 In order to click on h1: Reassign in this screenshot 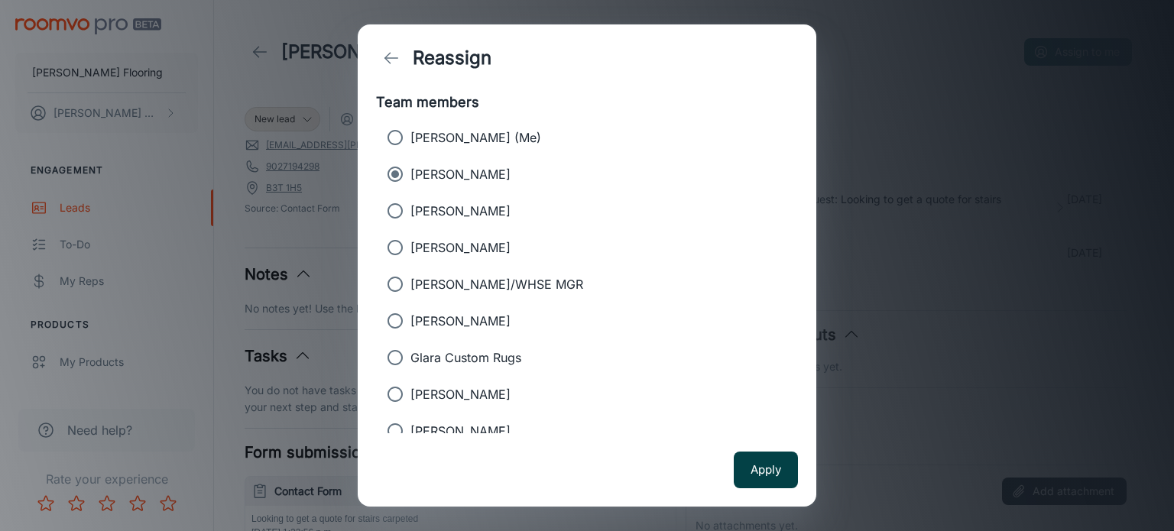, I will do `click(452, 58)`.